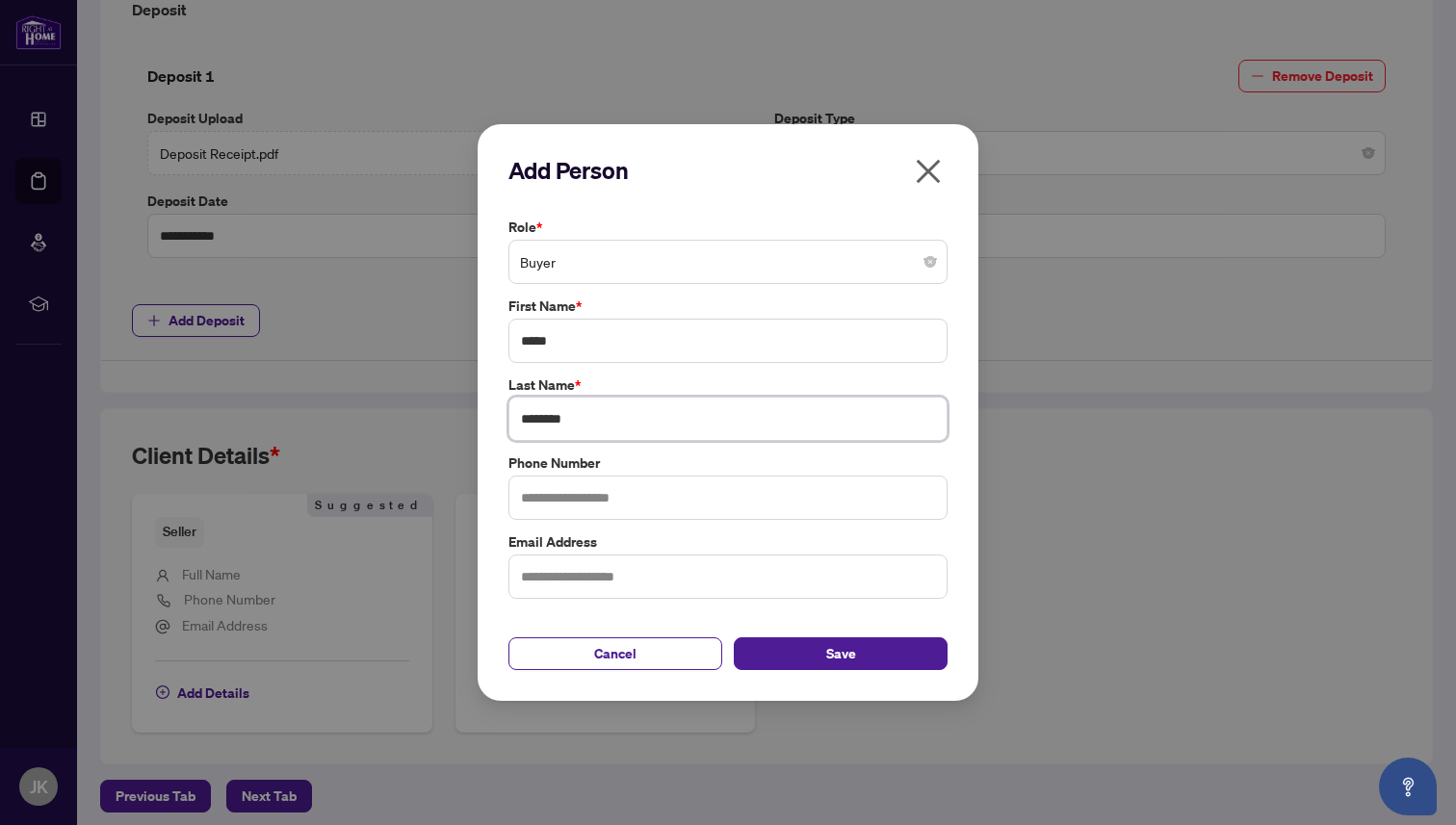 Image resolution: width=1456 pixels, height=825 pixels. Describe the element at coordinates (615, 654) in the screenshot. I see `button: Cancel` at that location.